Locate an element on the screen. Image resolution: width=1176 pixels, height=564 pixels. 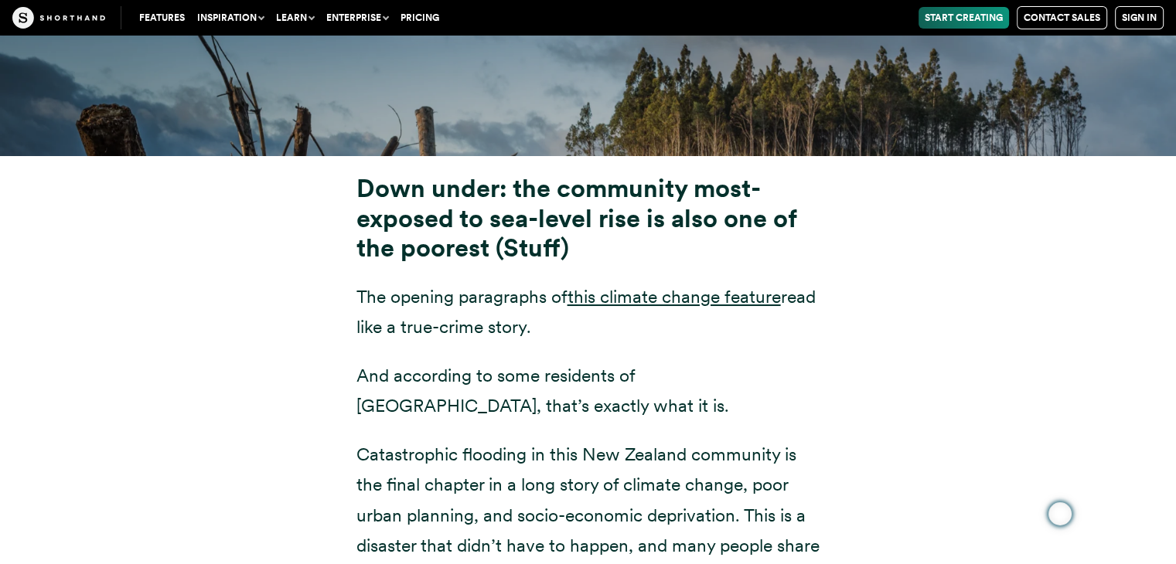
button: Enterprise is located at coordinates (357, 18).